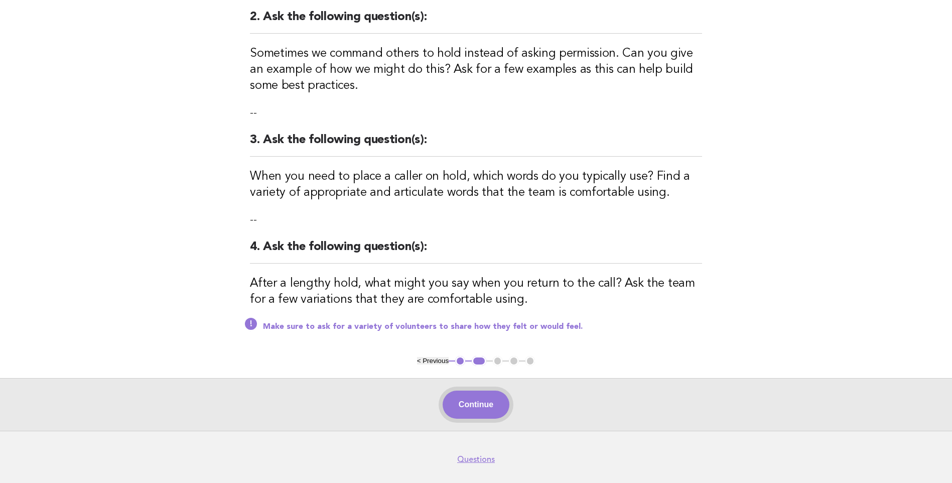  Describe the element at coordinates (476, 70) in the screenshot. I see `h3: Sometimes we command others to hold instead of asking permission. Can you give an example of how ...` at that location.